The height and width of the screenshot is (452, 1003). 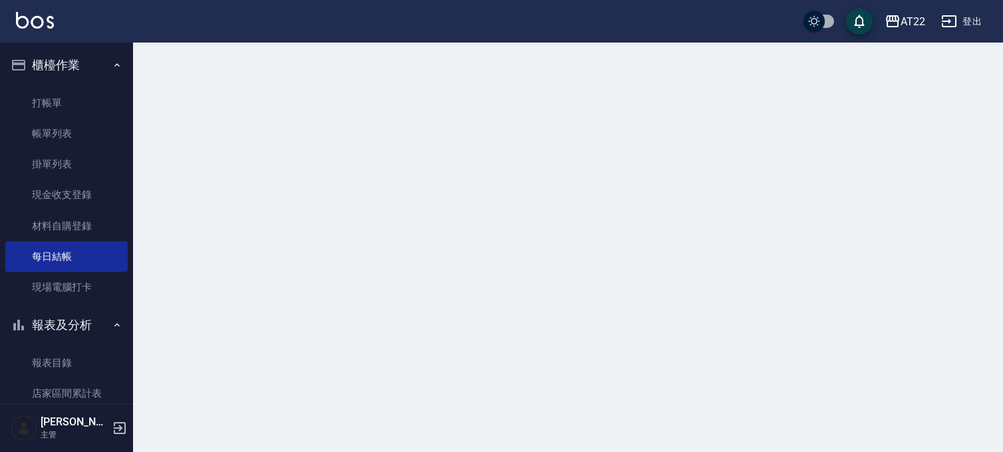 I want to click on a: 每日結帳, so click(x=67, y=257).